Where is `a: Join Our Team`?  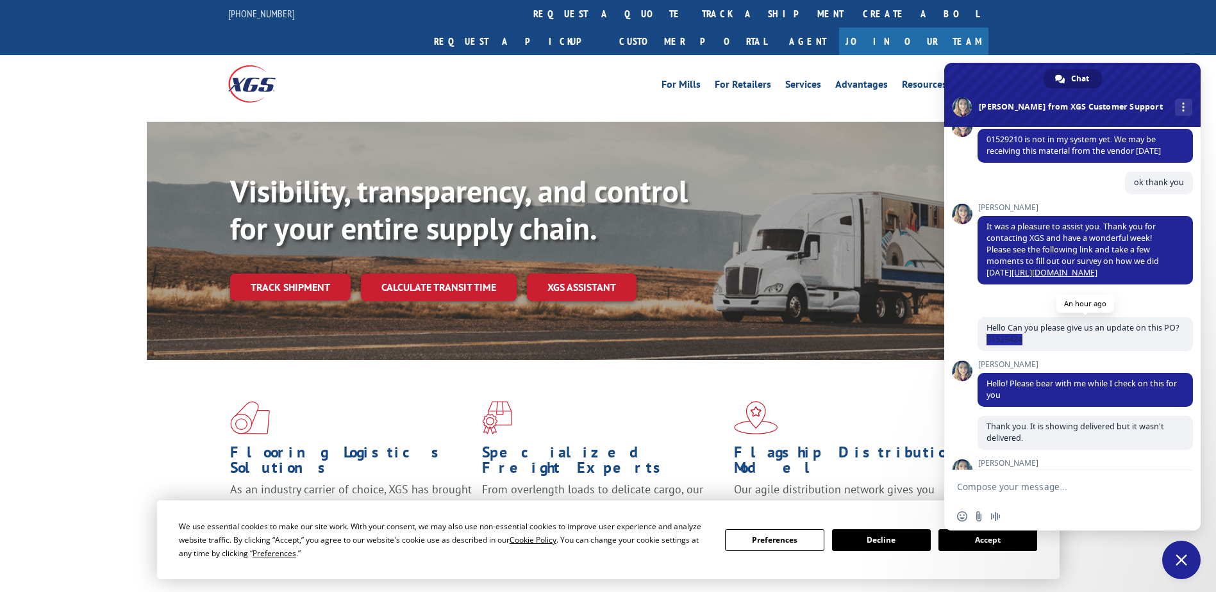
a: Join Our Team is located at coordinates (913, 41).